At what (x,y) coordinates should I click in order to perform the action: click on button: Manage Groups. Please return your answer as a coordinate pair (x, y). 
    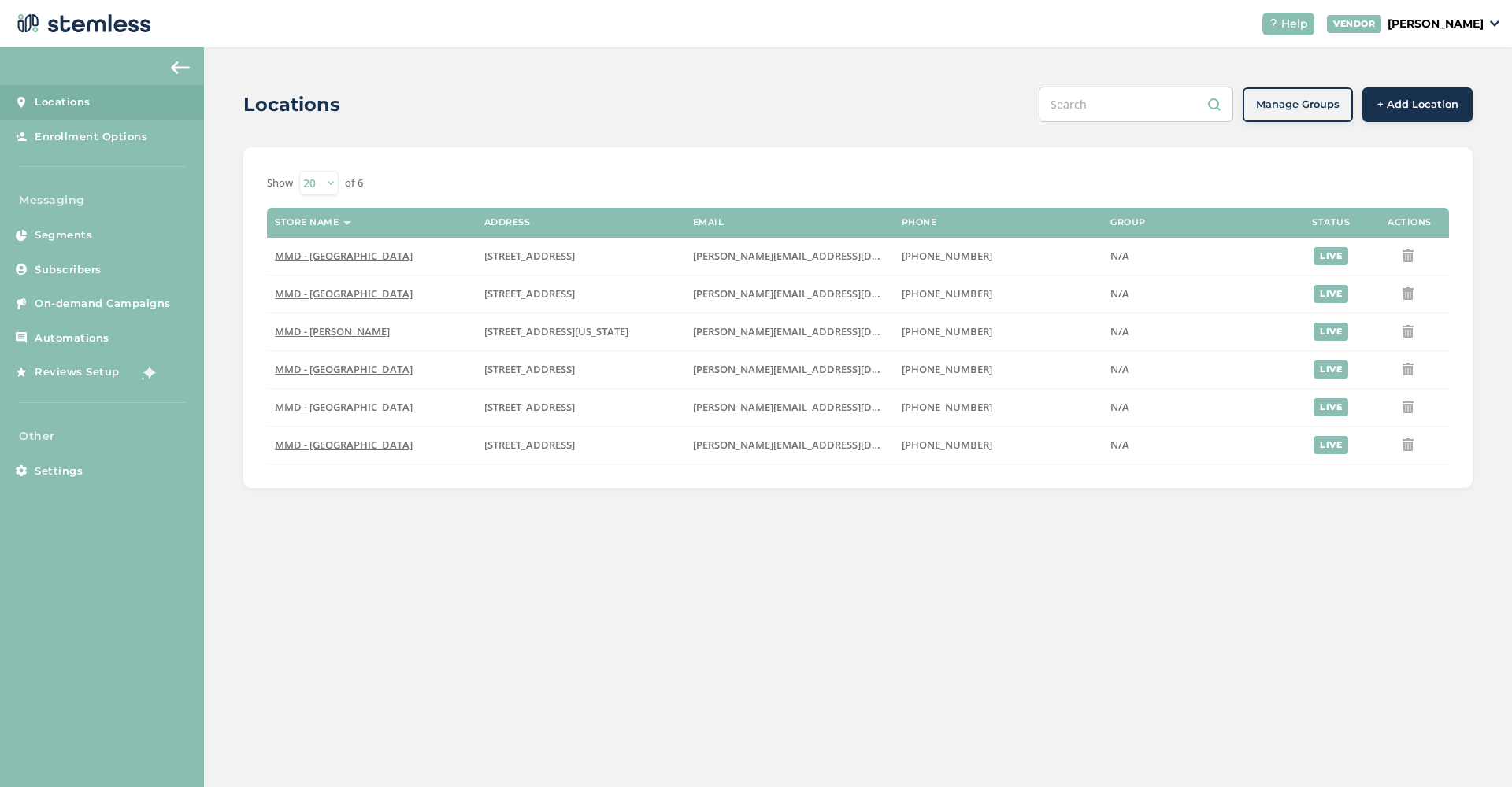
    Looking at the image, I should click on (1298, 105).